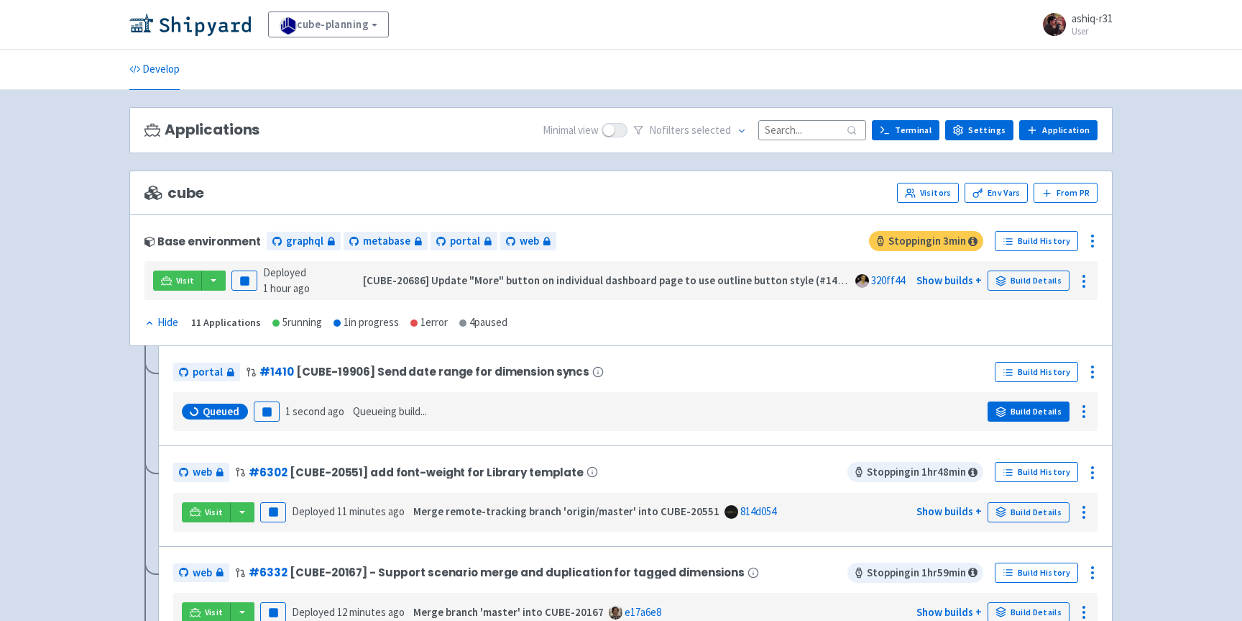  I want to click on a: Terminal, so click(906, 130).